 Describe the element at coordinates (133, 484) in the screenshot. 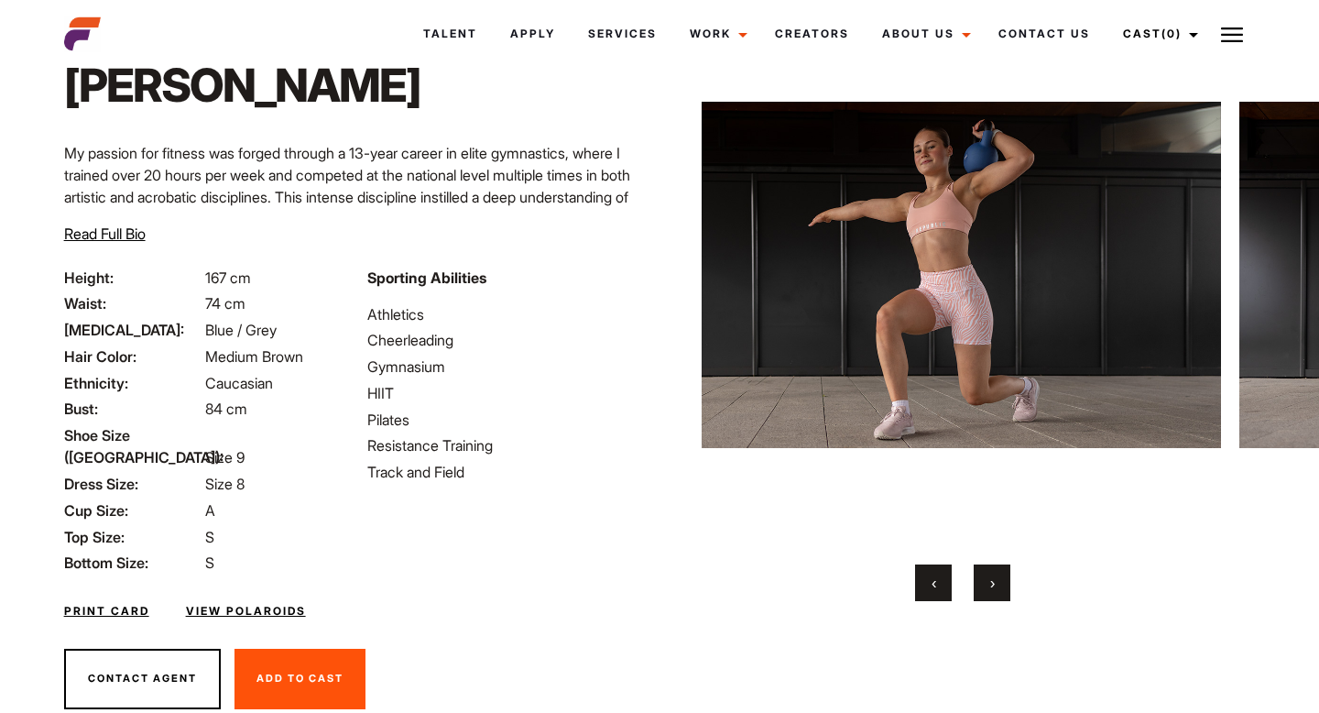

I see `span: Dress Size:` at that location.